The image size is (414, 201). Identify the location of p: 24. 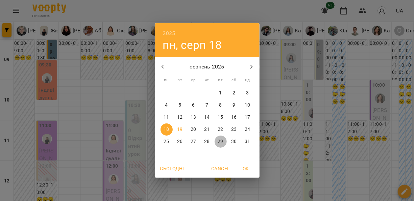
(247, 130).